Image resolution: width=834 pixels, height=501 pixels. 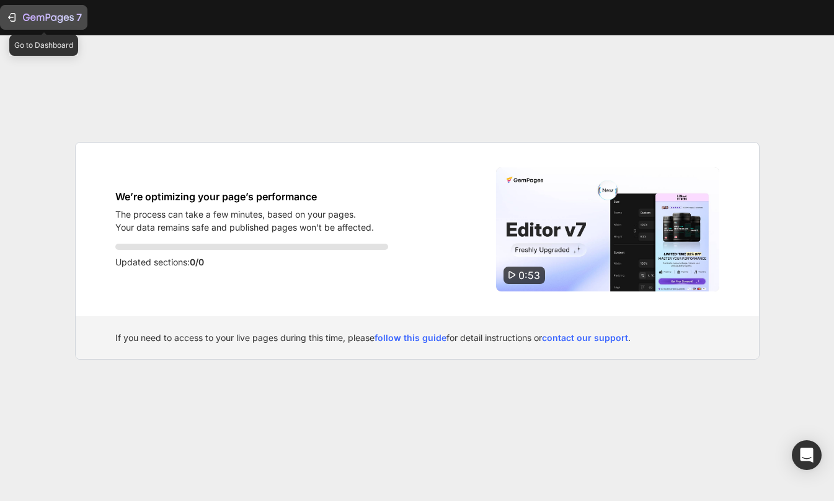 What do you see at coordinates (244, 197) in the screenshot?
I see `h1: We’re optimizing your page’s performance` at bounding box center [244, 197].